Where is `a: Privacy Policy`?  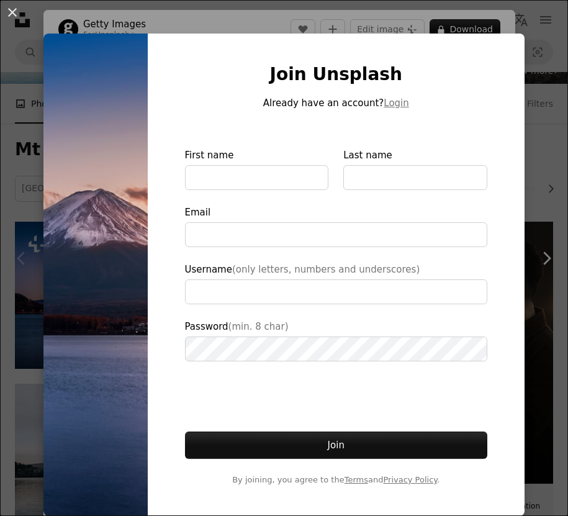
a: Privacy Policy is located at coordinates (410, 479).